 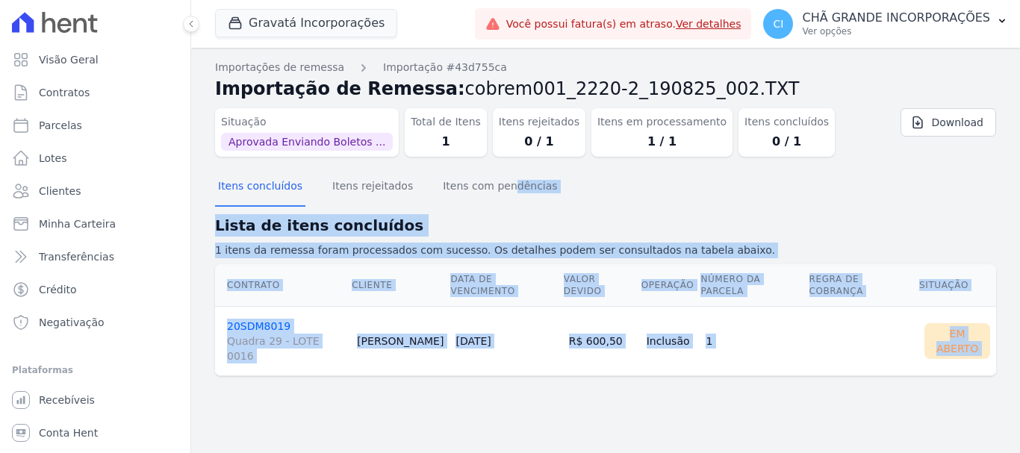 I want to click on span: Aprovada Enviando Boletos ..., so click(x=307, y=142).